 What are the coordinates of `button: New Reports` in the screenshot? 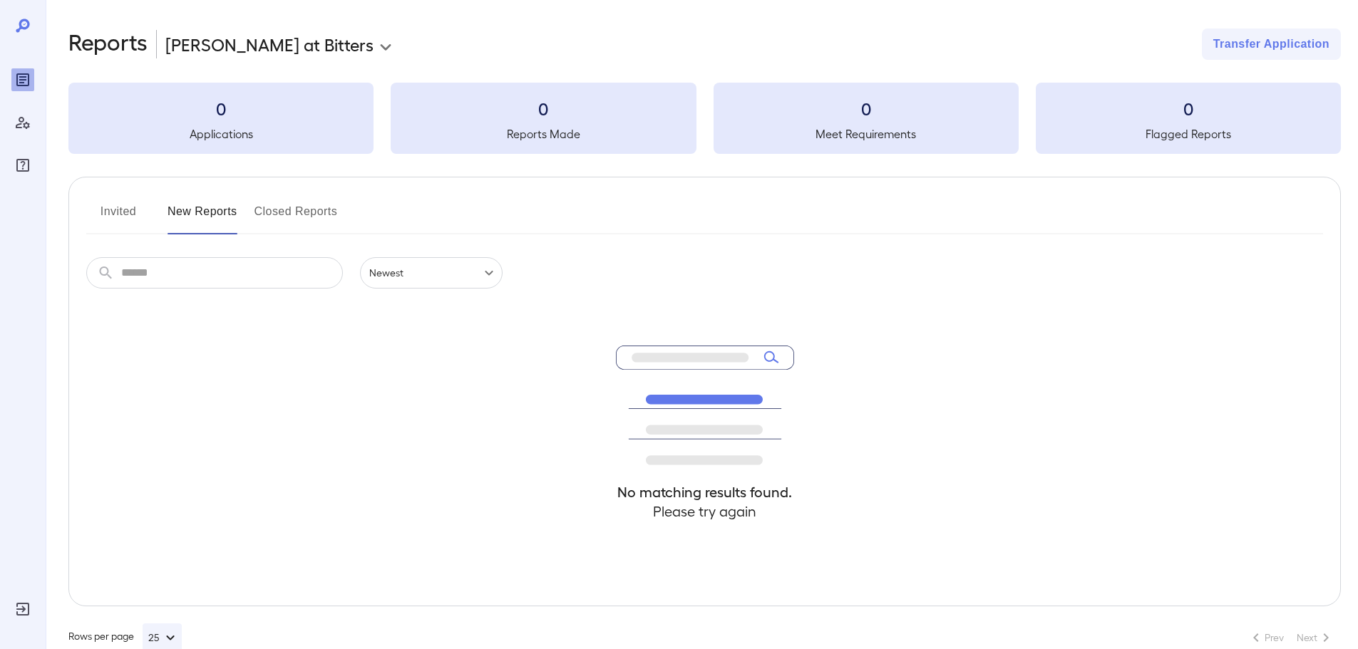 It's located at (202, 217).